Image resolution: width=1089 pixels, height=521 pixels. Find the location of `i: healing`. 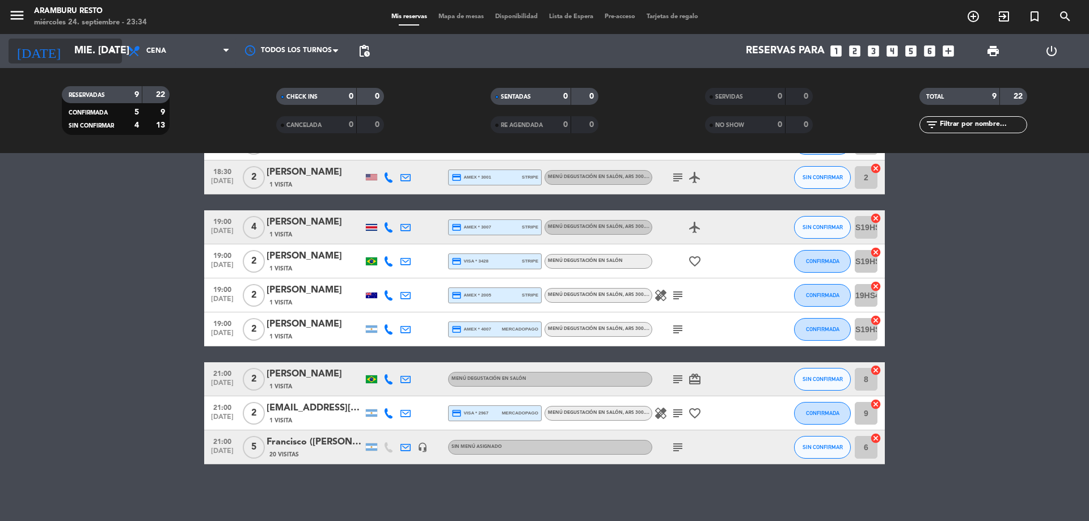

i: healing is located at coordinates (661, 414).